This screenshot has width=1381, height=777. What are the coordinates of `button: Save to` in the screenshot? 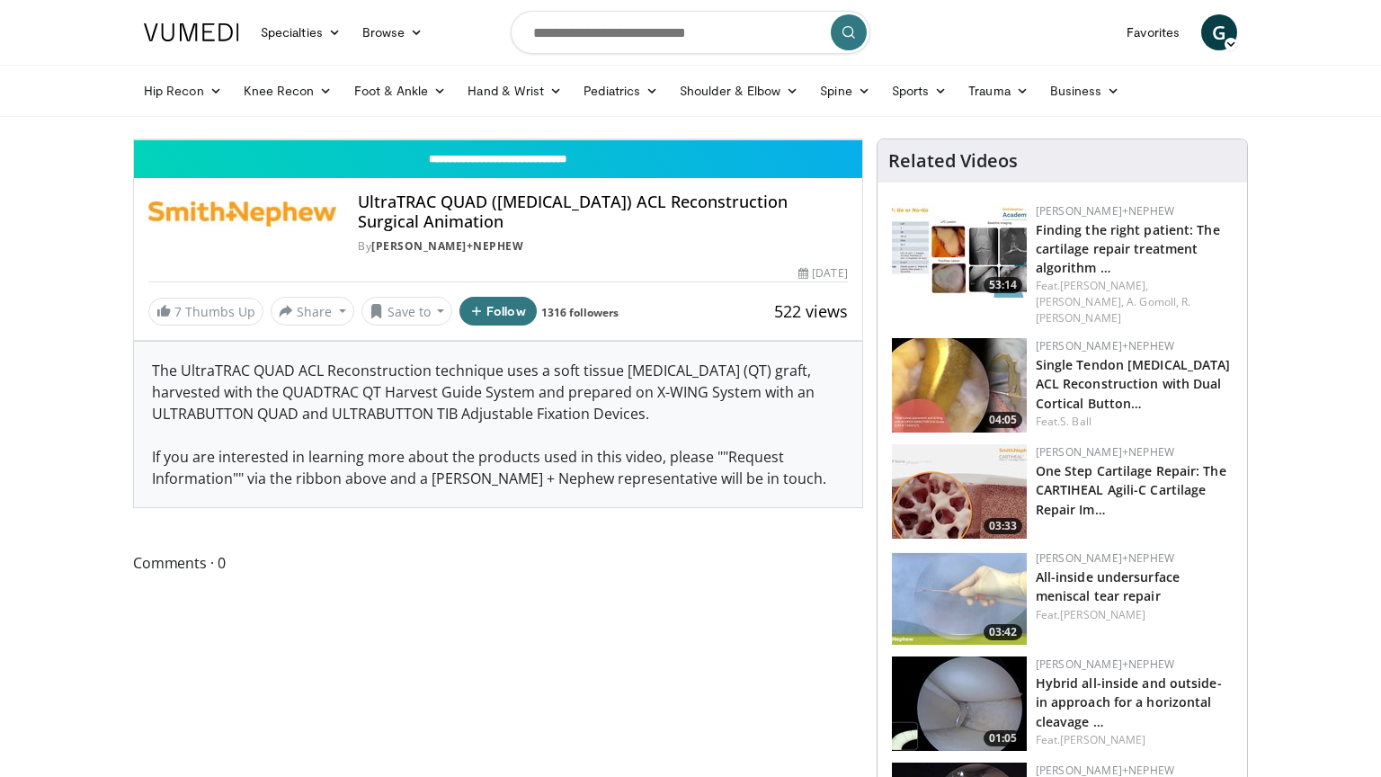 It's located at (407, 311).